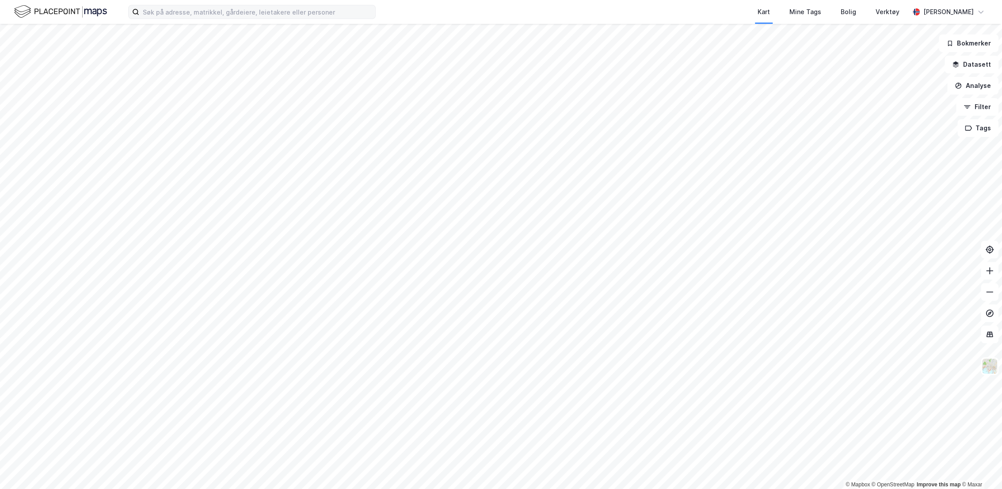 This screenshot has height=489, width=1002. I want to click on div: Verktøy, so click(887, 12).